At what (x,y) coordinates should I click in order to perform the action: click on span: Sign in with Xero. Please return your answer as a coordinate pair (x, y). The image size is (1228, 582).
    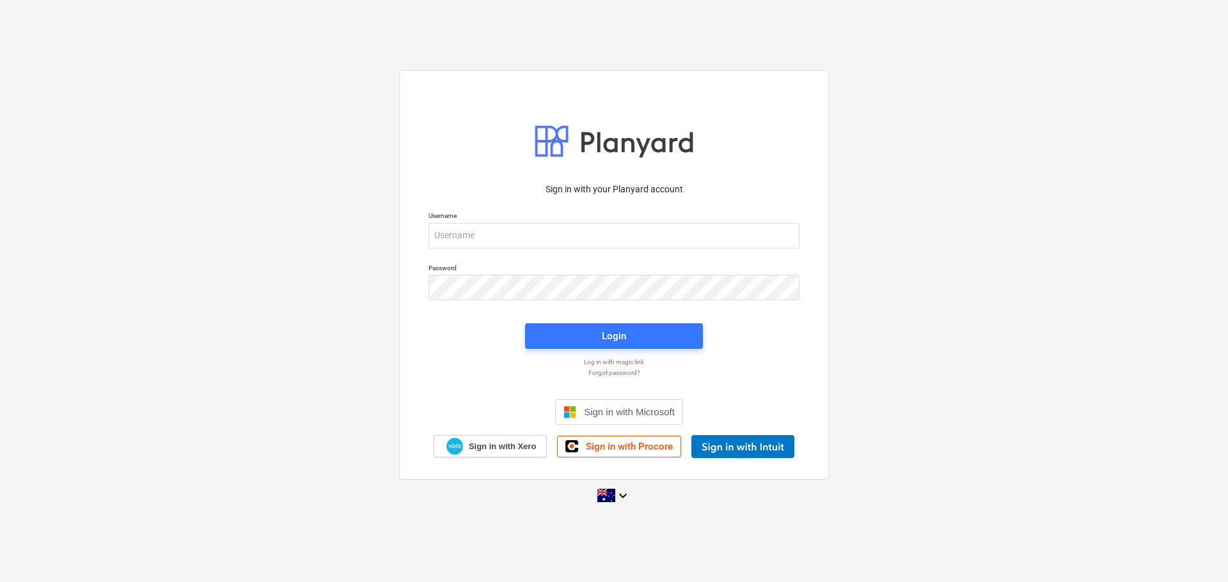
    Looking at the image, I should click on (502, 447).